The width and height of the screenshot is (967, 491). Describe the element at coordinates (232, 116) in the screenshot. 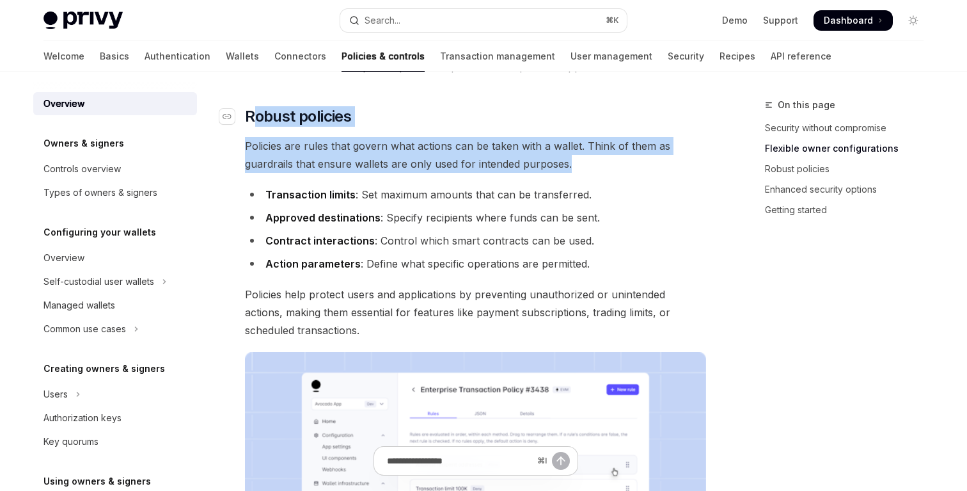

I see `a: Navigate to header` at that location.